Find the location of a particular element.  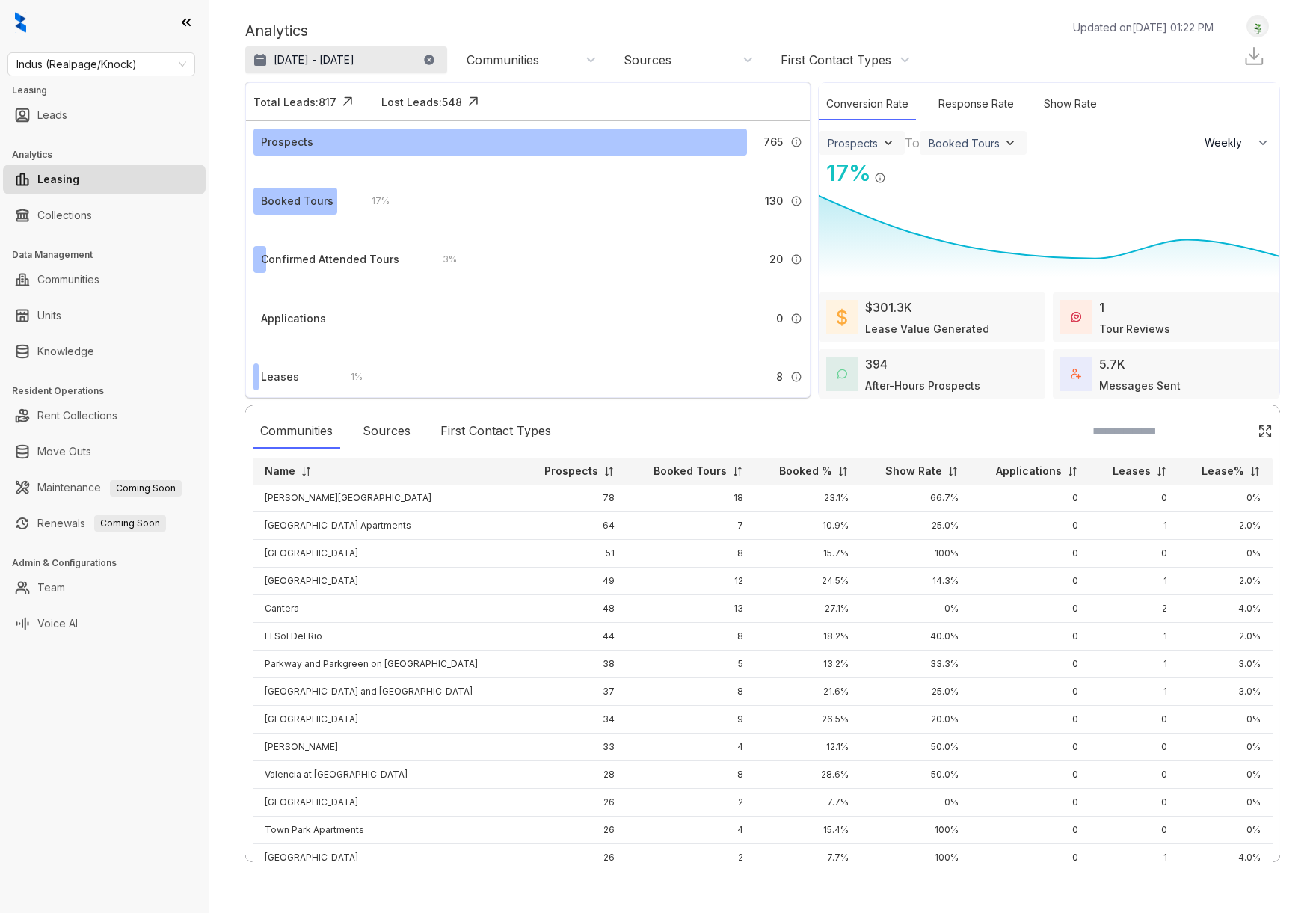

h3: Analytics is located at coordinates (110, 155).